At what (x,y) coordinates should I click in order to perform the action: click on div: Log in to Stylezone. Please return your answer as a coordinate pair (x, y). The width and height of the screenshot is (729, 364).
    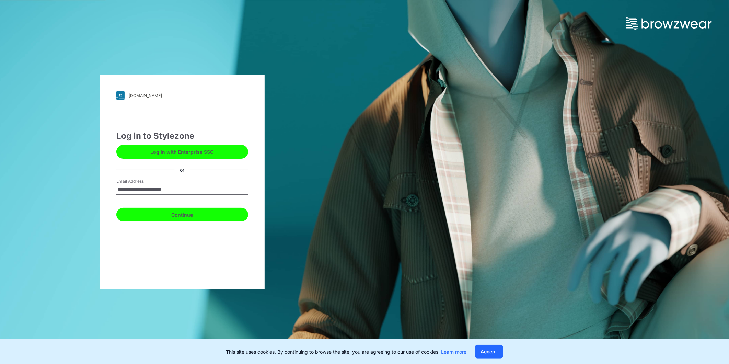
    Looking at the image, I should click on (182, 136).